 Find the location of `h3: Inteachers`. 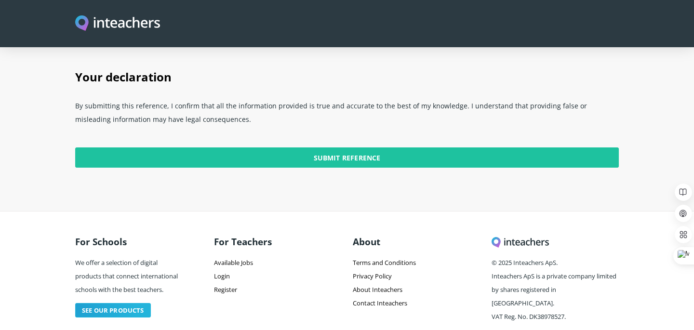

h3: Inteachers is located at coordinates (555, 242).